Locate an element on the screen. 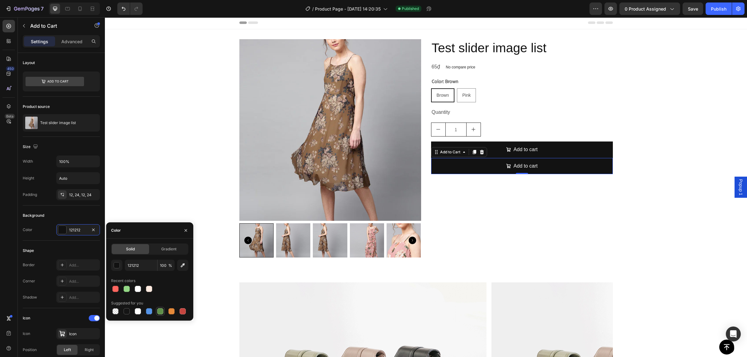 The width and height of the screenshot is (747, 357). span: Solid is located at coordinates (130, 249).